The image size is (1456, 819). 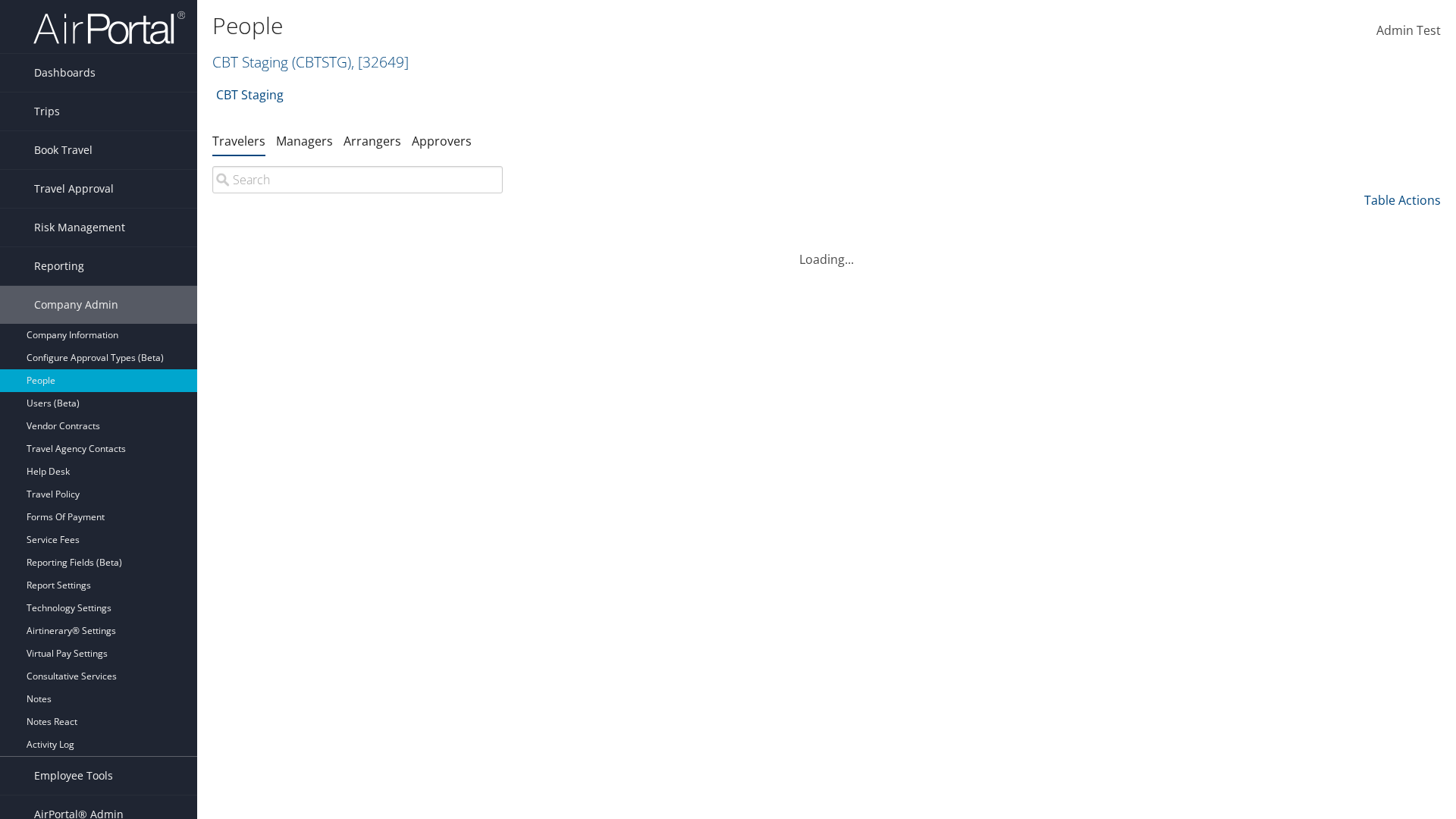 What do you see at coordinates (73, 776) in the screenshot?
I see `span: Employee Tools` at bounding box center [73, 776].